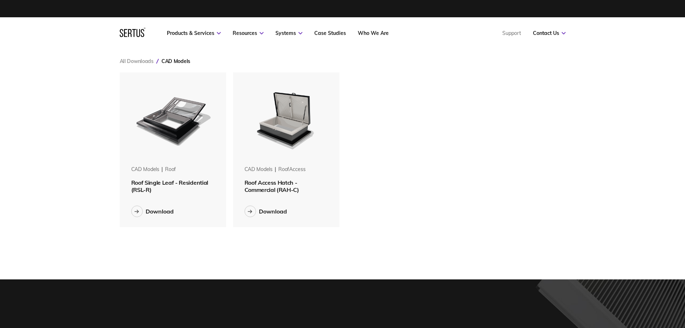 The width and height of the screenshot is (685, 328). What do you see at coordinates (292, 169) in the screenshot?
I see `div: roofAccess` at bounding box center [292, 169].